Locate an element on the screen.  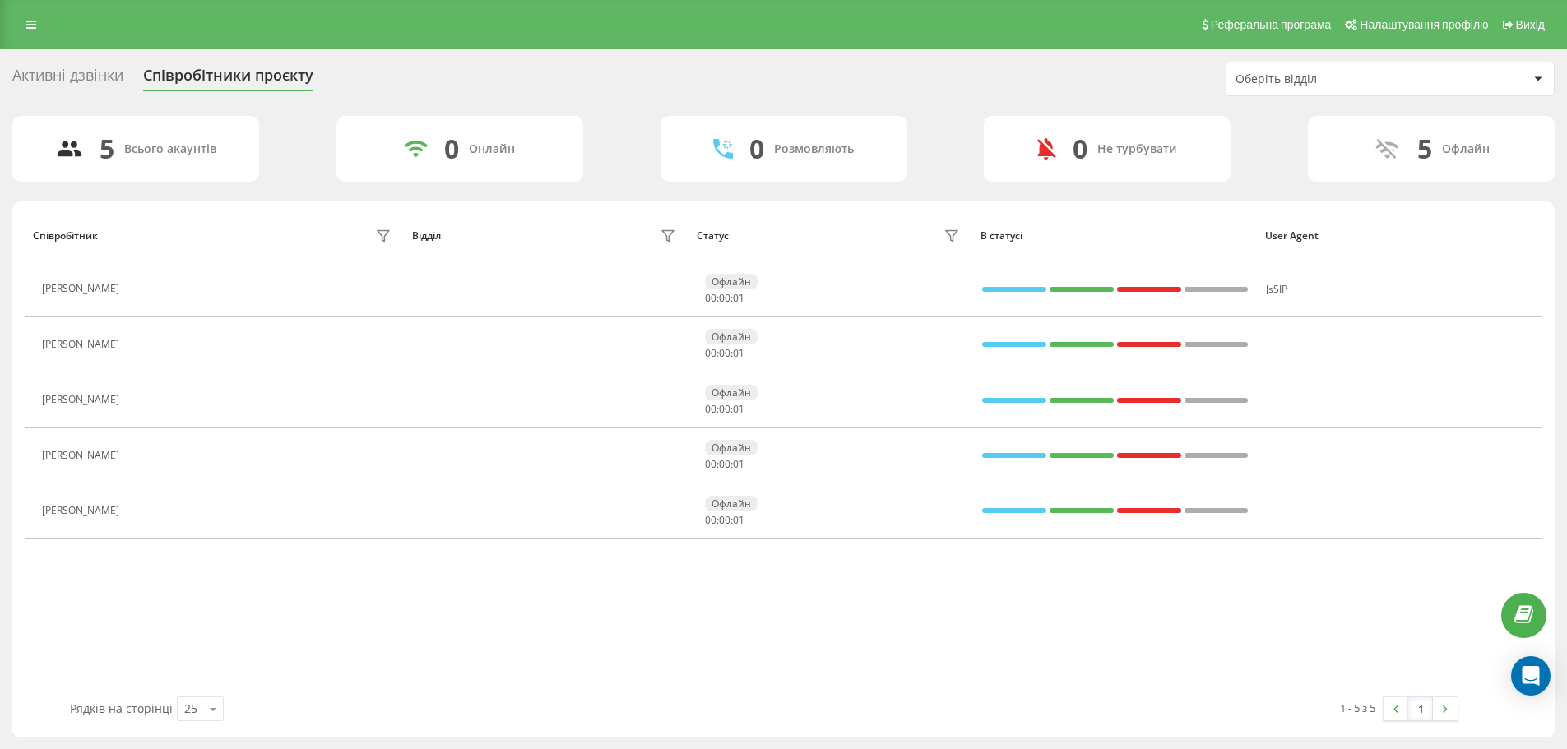
div: В статусі is located at coordinates (1115, 236).